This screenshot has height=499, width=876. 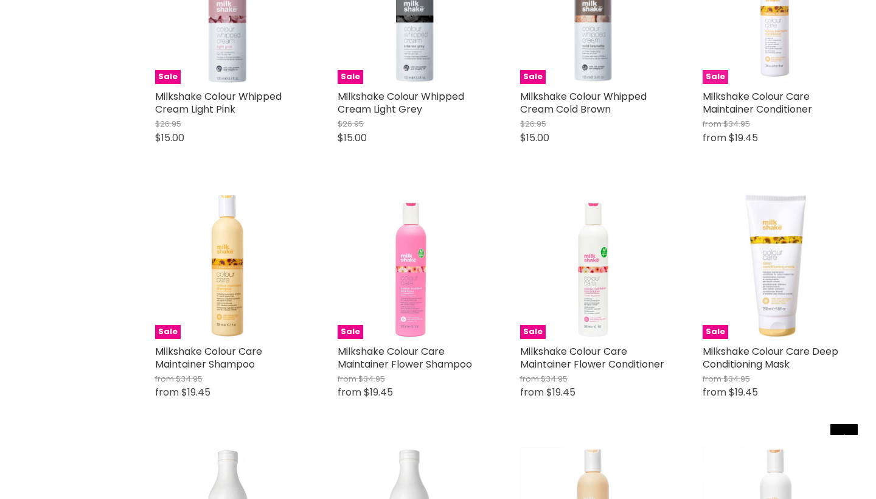 I want to click on a: Milkshake Colour Whipped Cream Light Grey, so click(x=401, y=103).